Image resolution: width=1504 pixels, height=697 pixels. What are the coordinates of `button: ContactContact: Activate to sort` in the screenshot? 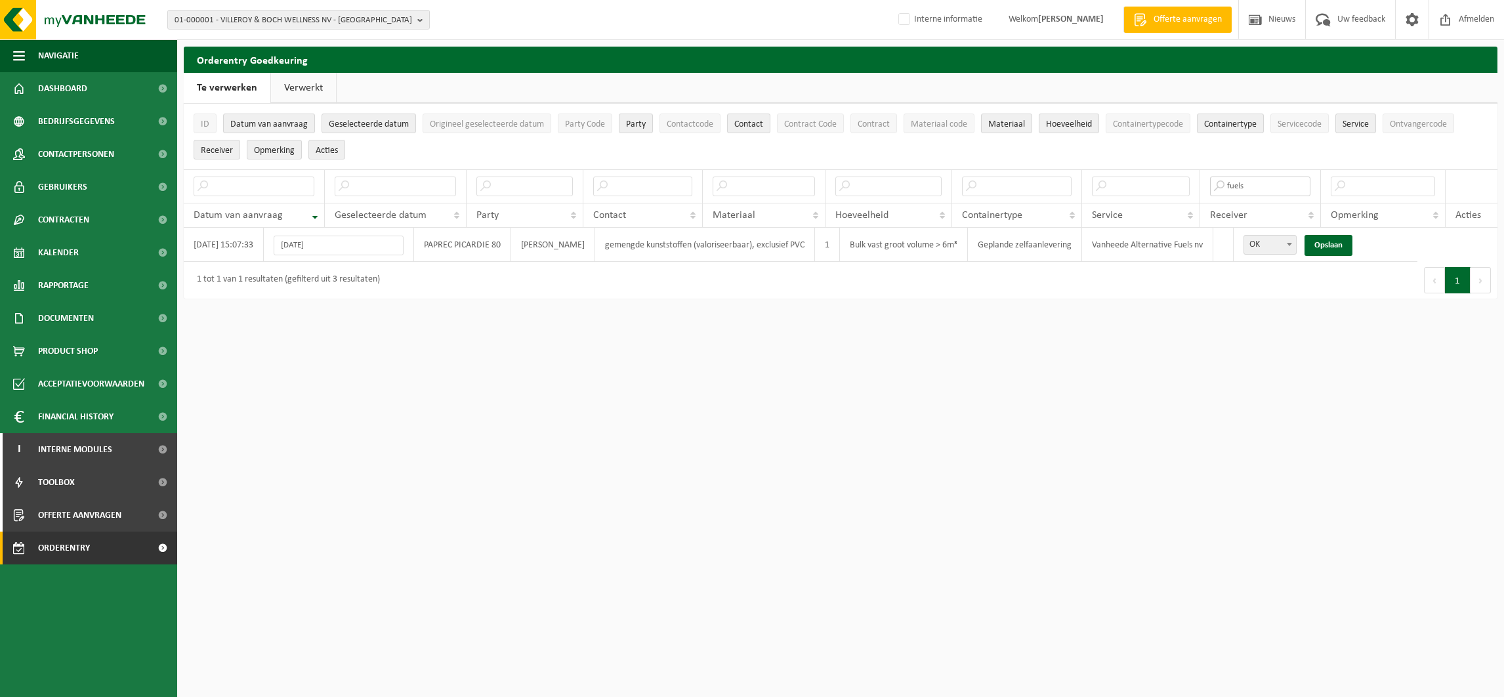 It's located at (749, 123).